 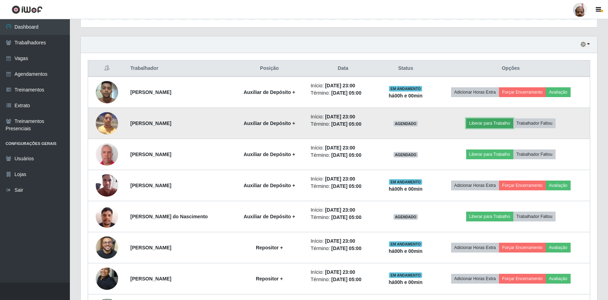 What do you see at coordinates (107, 185) in the screenshot?
I see `img: 1743595929569.jpeg` at bounding box center [107, 185].